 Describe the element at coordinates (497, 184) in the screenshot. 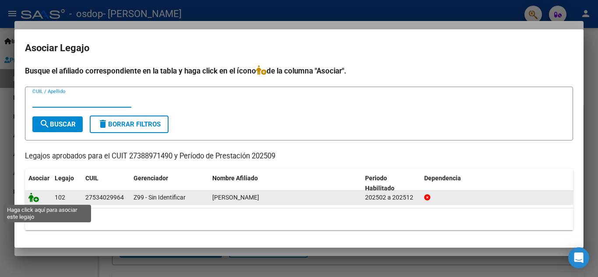

I see `datatable-header-cell: Dependencia` at that location.